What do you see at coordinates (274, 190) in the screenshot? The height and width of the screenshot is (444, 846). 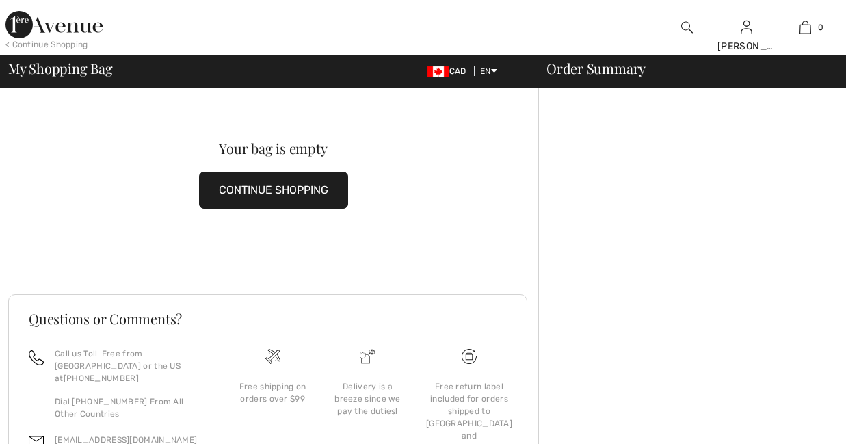 I see `button: CONTINUE SHOPPING` at bounding box center [274, 190].